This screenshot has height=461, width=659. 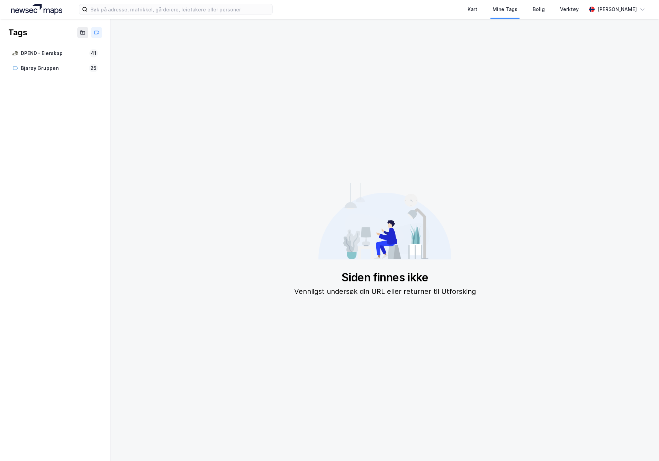 I want to click on div: DPEND - Eierskap, so click(x=54, y=53).